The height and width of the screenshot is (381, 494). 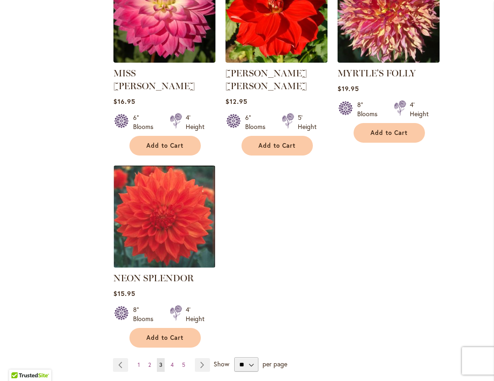 I want to click on span: $15.95, so click(x=125, y=293).